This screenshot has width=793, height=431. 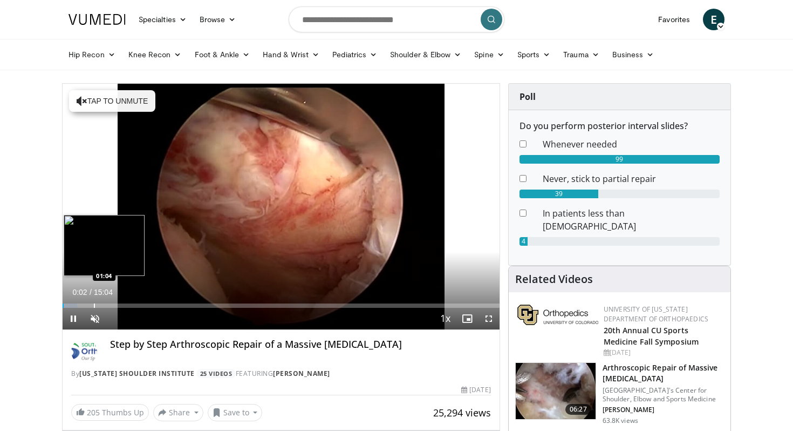 I want to click on img: Avatar, so click(x=84, y=351).